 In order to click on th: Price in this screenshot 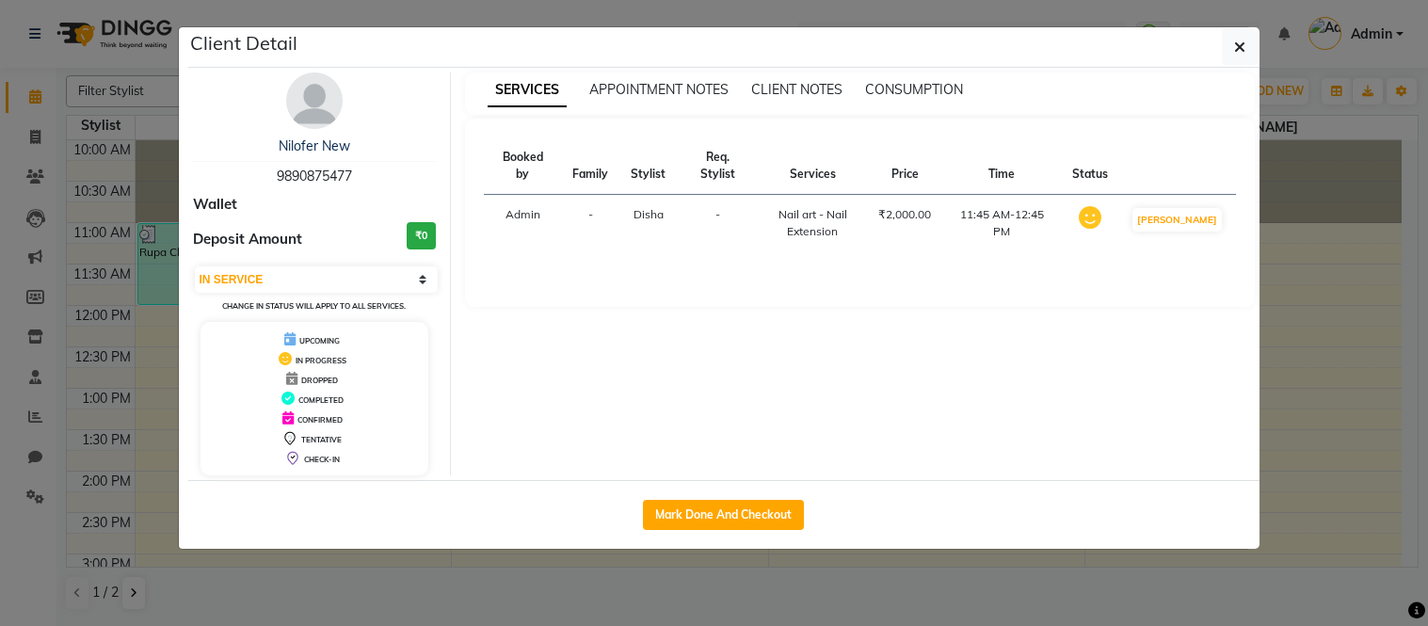, I will do `click(904, 166)`.